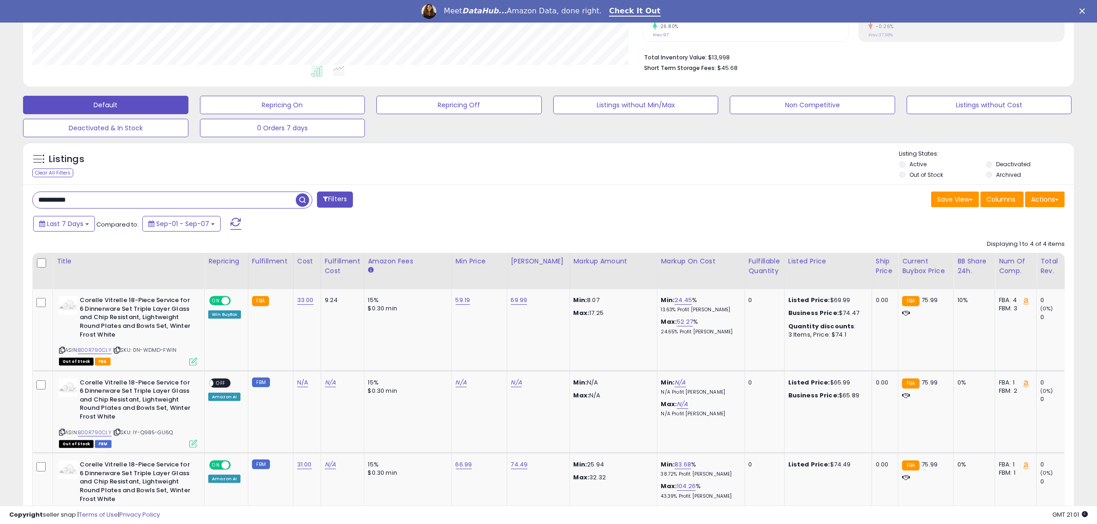  I want to click on img: 31ZHCszTD0L._SL40_.jpg, so click(68, 305).